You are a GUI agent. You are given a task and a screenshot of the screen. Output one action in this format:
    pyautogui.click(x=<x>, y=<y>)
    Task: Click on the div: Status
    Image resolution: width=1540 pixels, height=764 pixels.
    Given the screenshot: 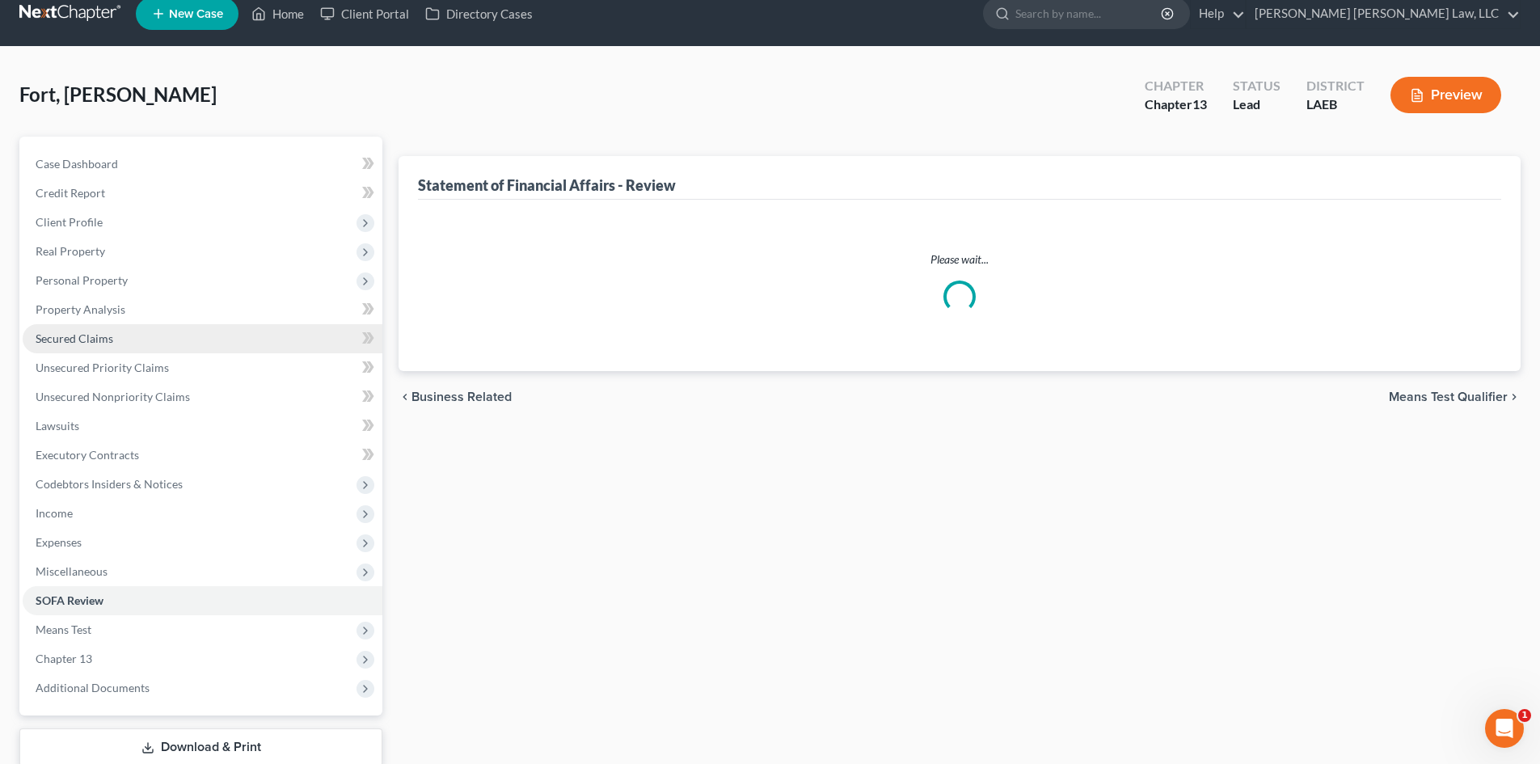 What is the action you would take?
    pyautogui.click(x=1256, y=86)
    